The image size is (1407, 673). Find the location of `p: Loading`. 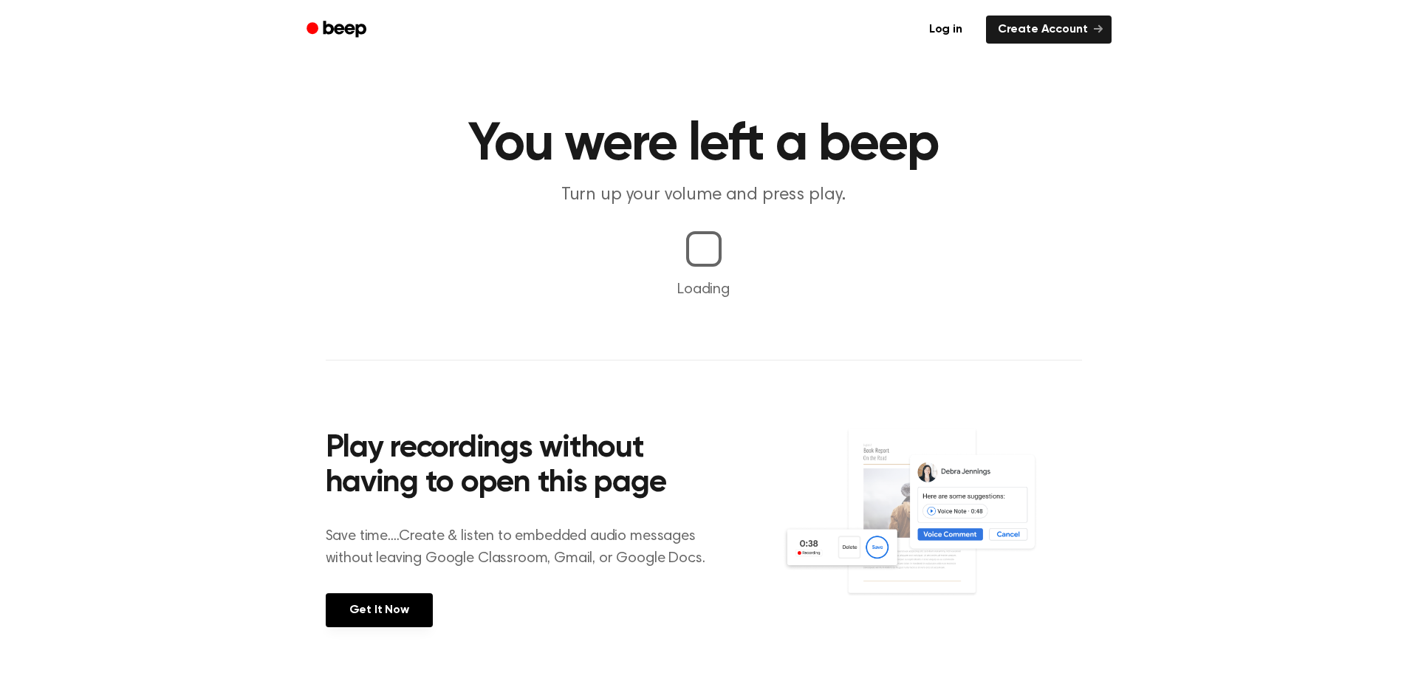

p: Loading is located at coordinates (703, 290).